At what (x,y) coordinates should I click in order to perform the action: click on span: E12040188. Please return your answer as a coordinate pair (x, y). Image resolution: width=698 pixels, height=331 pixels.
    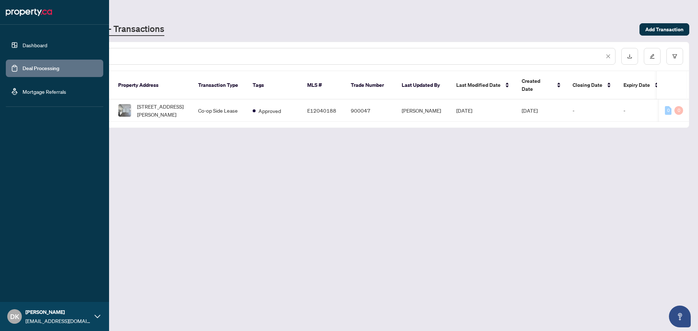
    Looking at the image, I should click on (322, 111).